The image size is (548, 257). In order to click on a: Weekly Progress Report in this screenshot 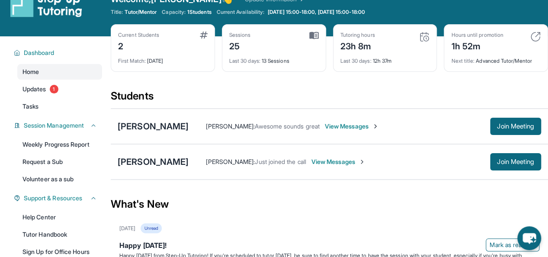, I will do `click(60, 145)`.